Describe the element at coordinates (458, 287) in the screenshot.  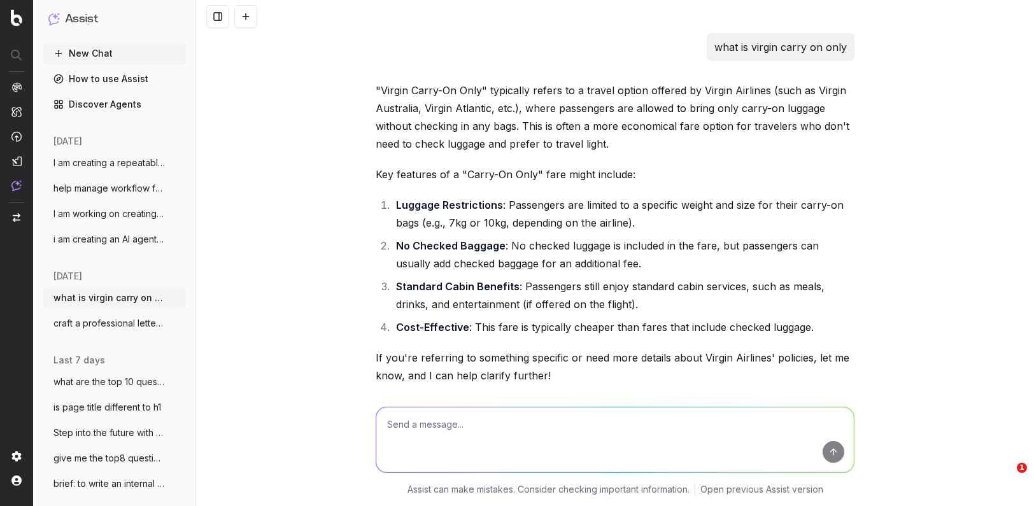
I see `strong: Standard Cabin Benefits` at that location.